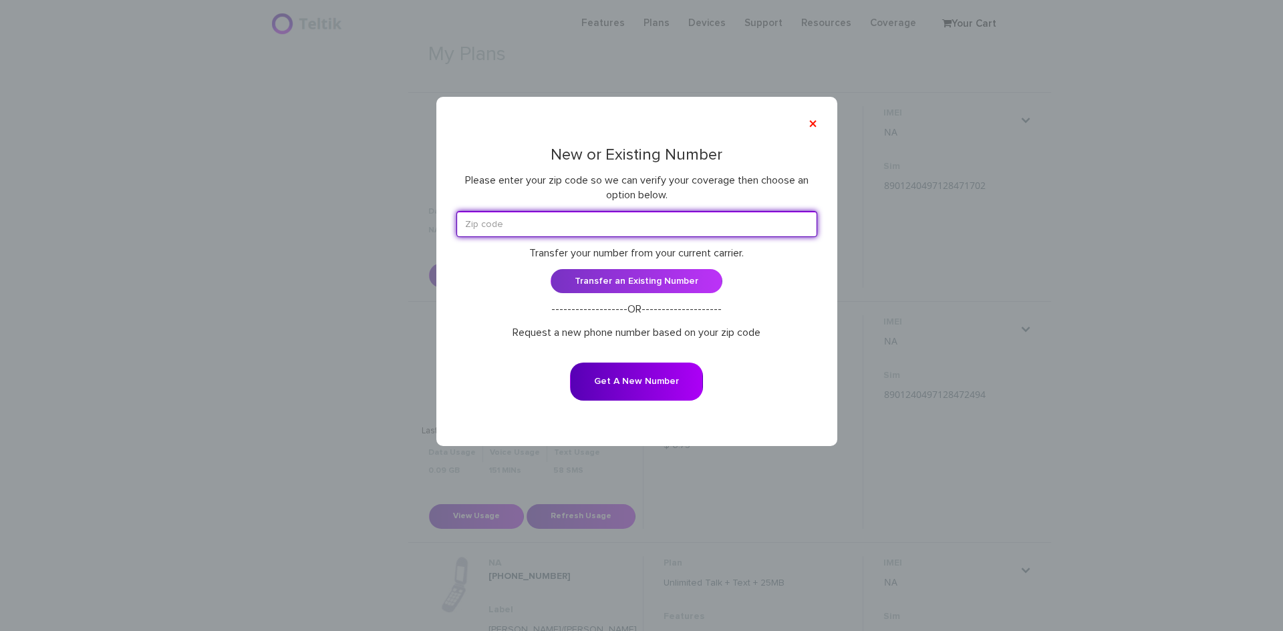  What do you see at coordinates (636, 281) in the screenshot?
I see `a: Transfer an Existing Number` at bounding box center [636, 281].